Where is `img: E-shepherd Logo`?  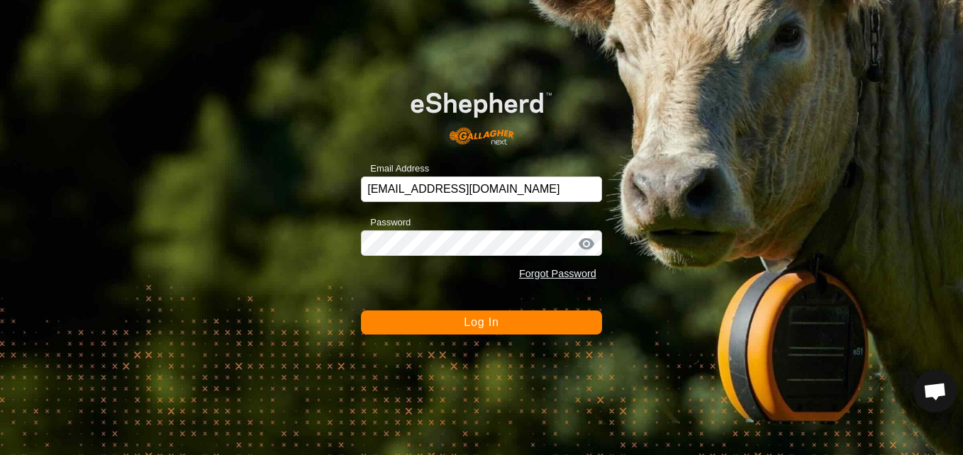 img: E-shepherd Logo is located at coordinates (482, 113).